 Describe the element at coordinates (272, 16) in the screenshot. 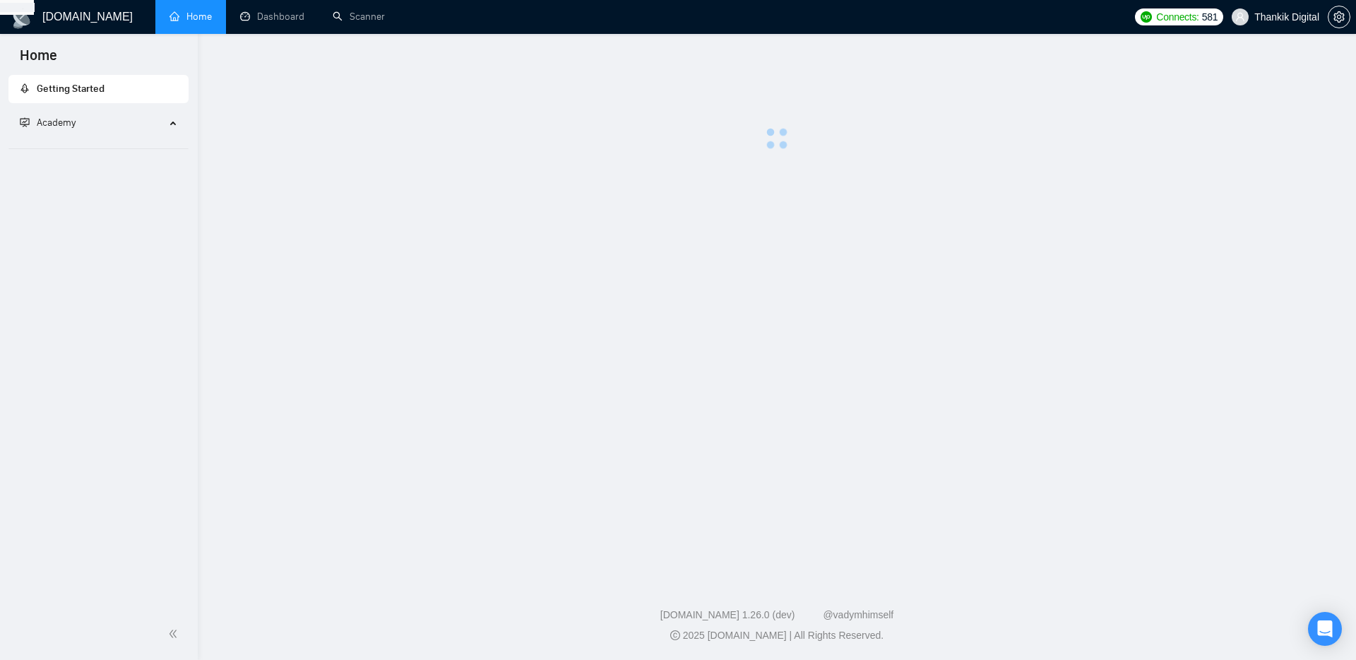

I see `a: dashboardDashboard` at that location.